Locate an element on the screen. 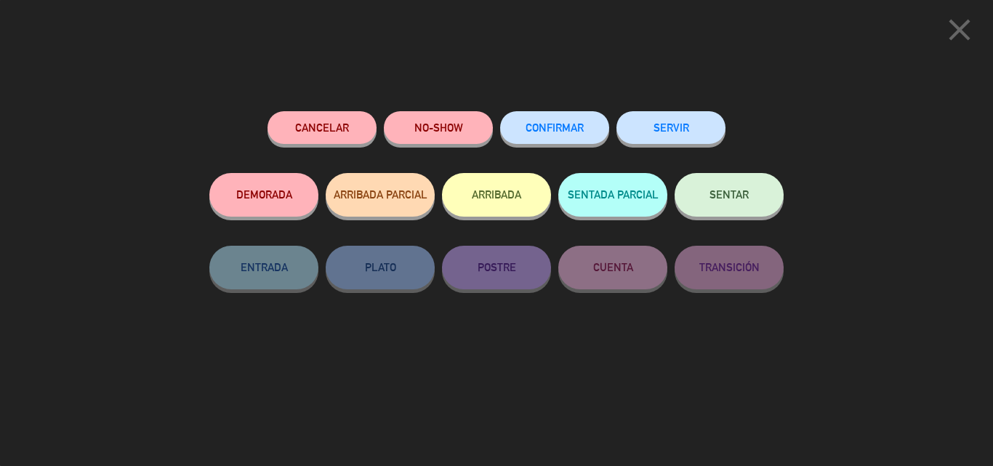  span: SENTAR is located at coordinates (729, 194).